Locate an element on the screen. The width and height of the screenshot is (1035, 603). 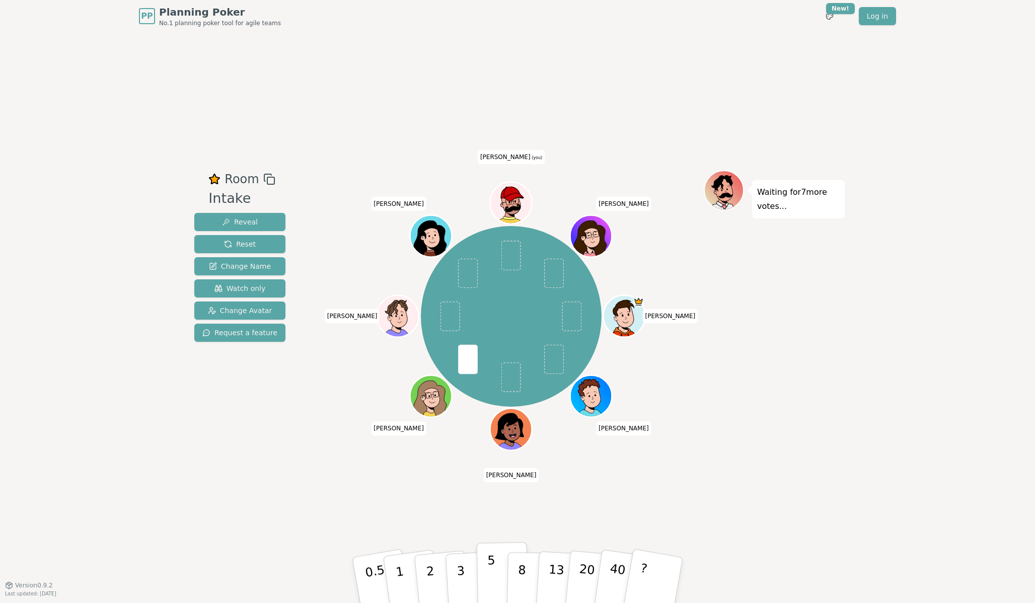
button: Reveal is located at coordinates (240, 222).